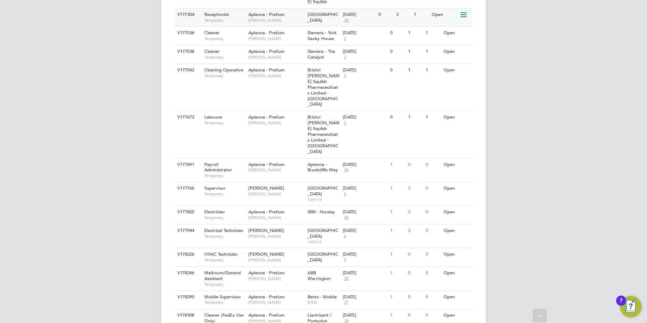 This screenshot has height=323, width=647. Describe the element at coordinates (215, 212) in the screenshot. I see `span: Electrician` at that location.